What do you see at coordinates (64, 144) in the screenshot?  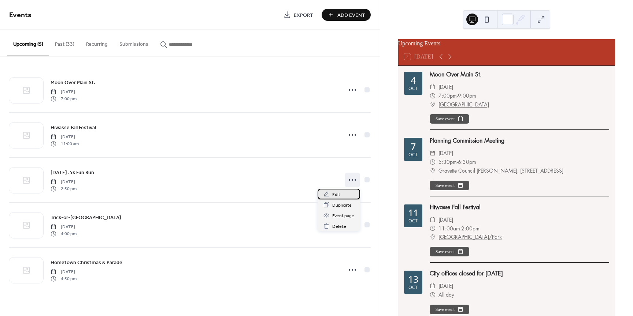 I see `span: 11:00 am` at bounding box center [64, 144].